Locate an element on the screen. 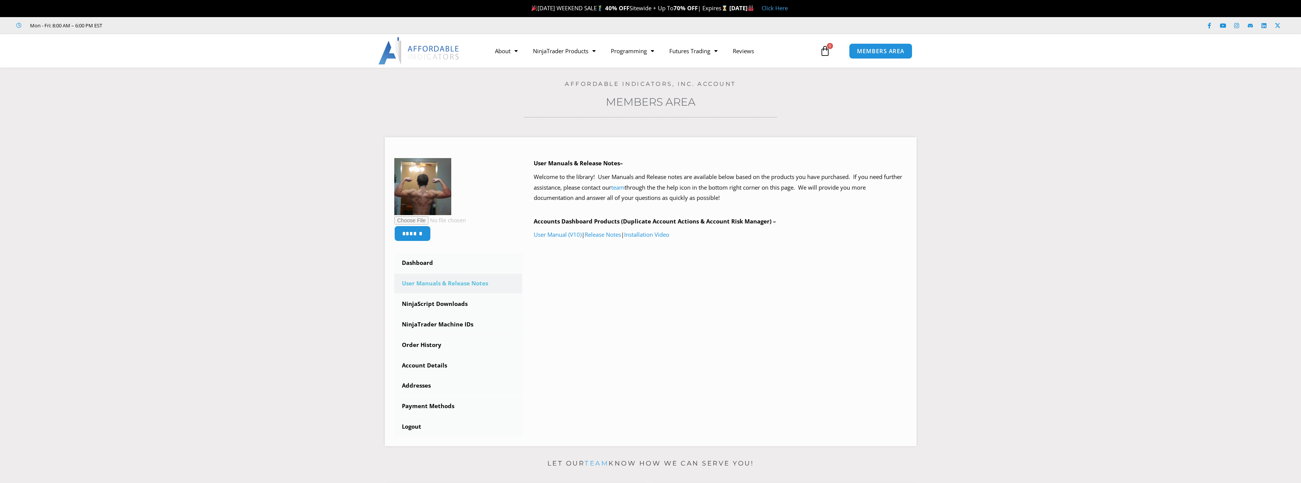 This screenshot has width=1301, height=483. nav: Account pages is located at coordinates (458, 345).